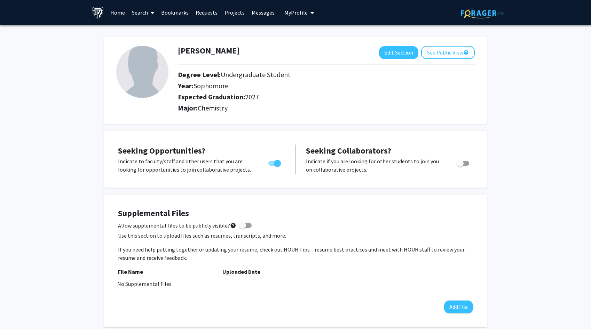 Image resolution: width=591 pixels, height=329 pixels. Describe the element at coordinates (448, 53) in the screenshot. I see `button: See Public View` at that location.